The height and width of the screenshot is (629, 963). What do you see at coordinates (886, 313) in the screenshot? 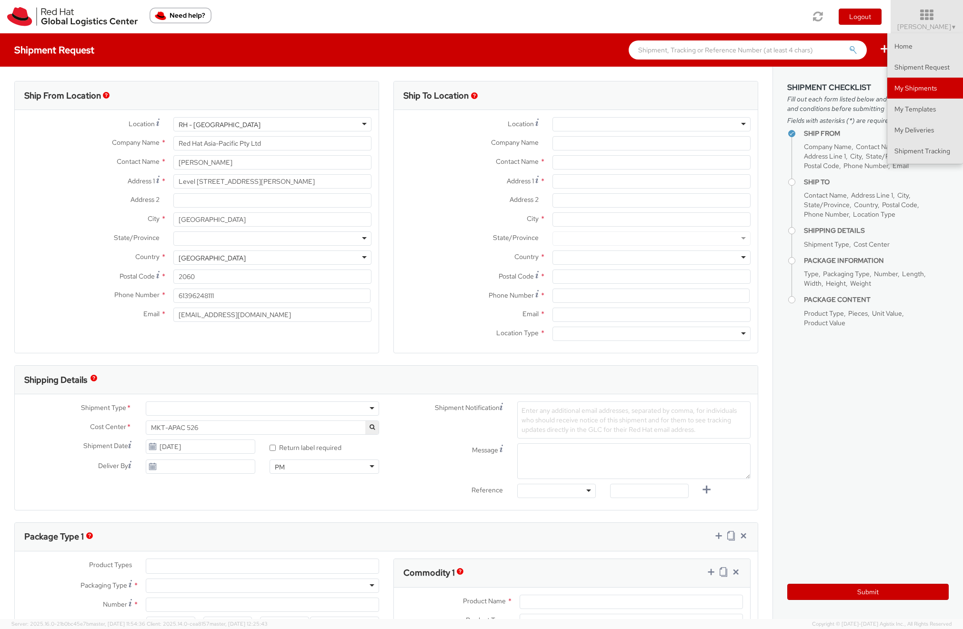
I see `span: Unit Value` at bounding box center [886, 313].